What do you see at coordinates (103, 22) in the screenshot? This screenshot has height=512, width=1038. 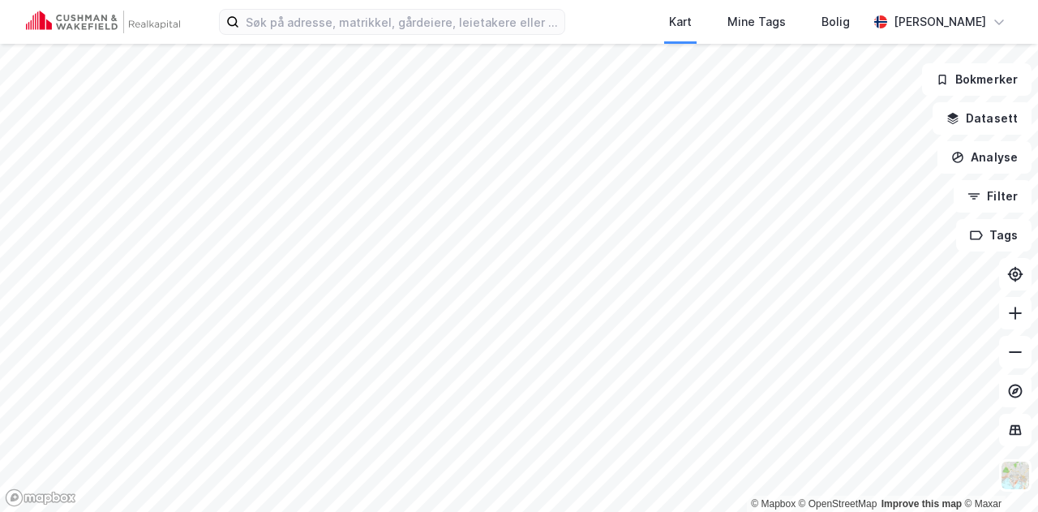 I see `img: cushman-wakefield-realkapital-logo.202ea83816669bd177139c58696a8fa1.svg` at bounding box center [103, 22].